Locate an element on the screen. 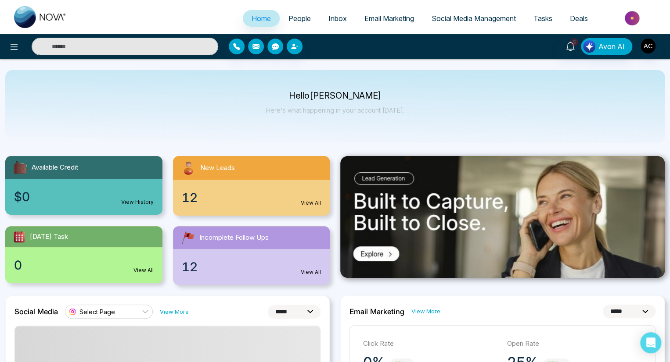 This screenshot has width=670, height=362. button: Avon AI is located at coordinates (606, 47).